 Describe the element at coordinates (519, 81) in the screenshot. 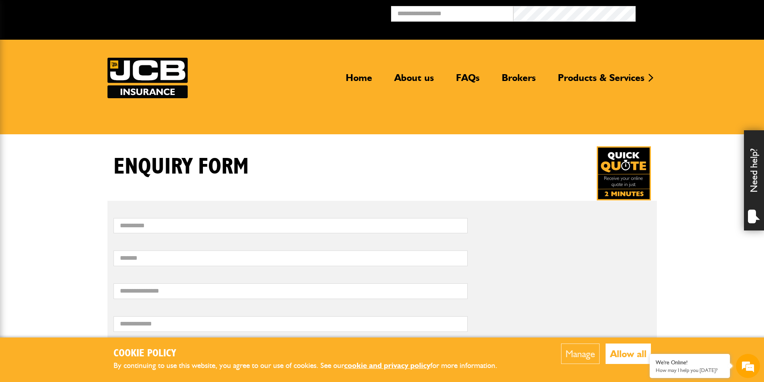

I see `a: Brokers` at that location.